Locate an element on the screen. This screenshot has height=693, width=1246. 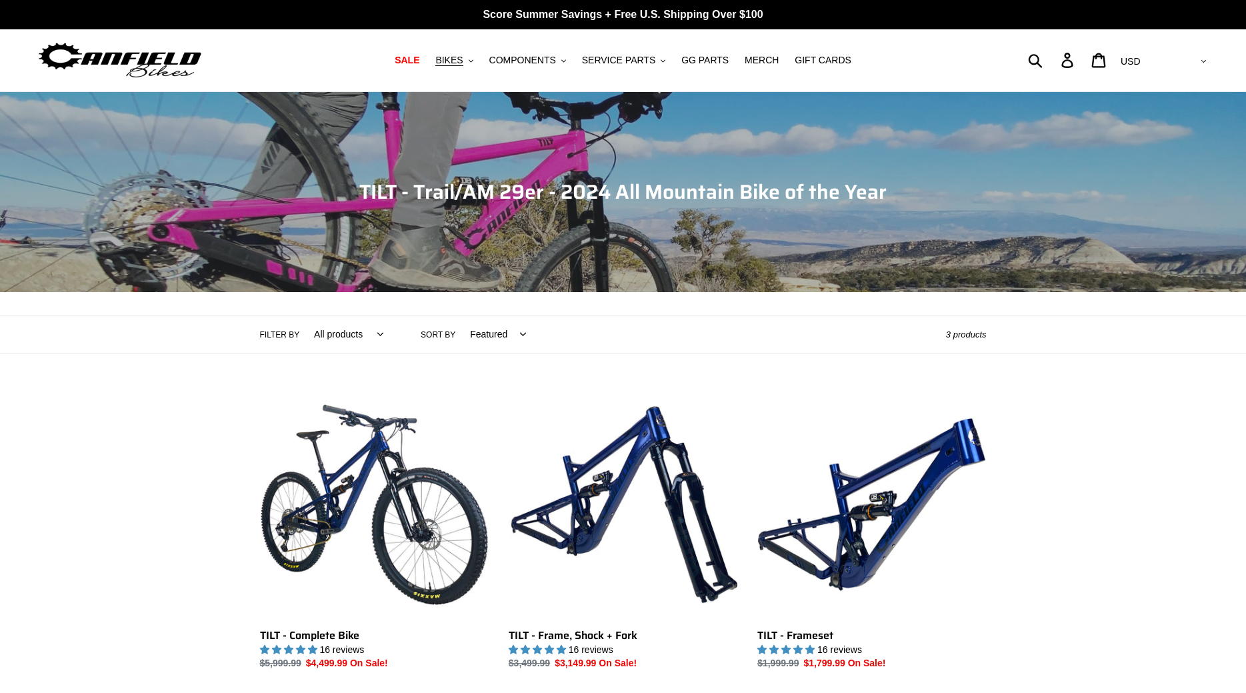
a: GIFT CARDS is located at coordinates (823, 60).